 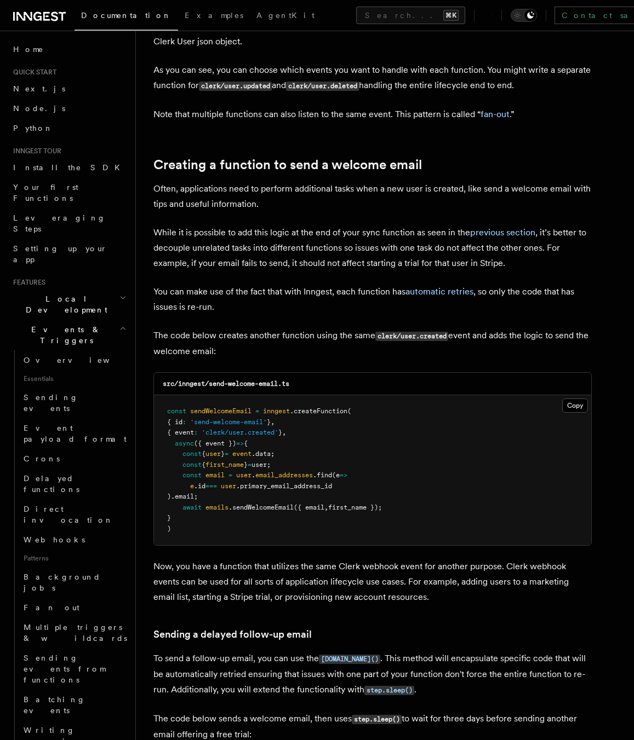 I want to click on span: Python, so click(x=33, y=128).